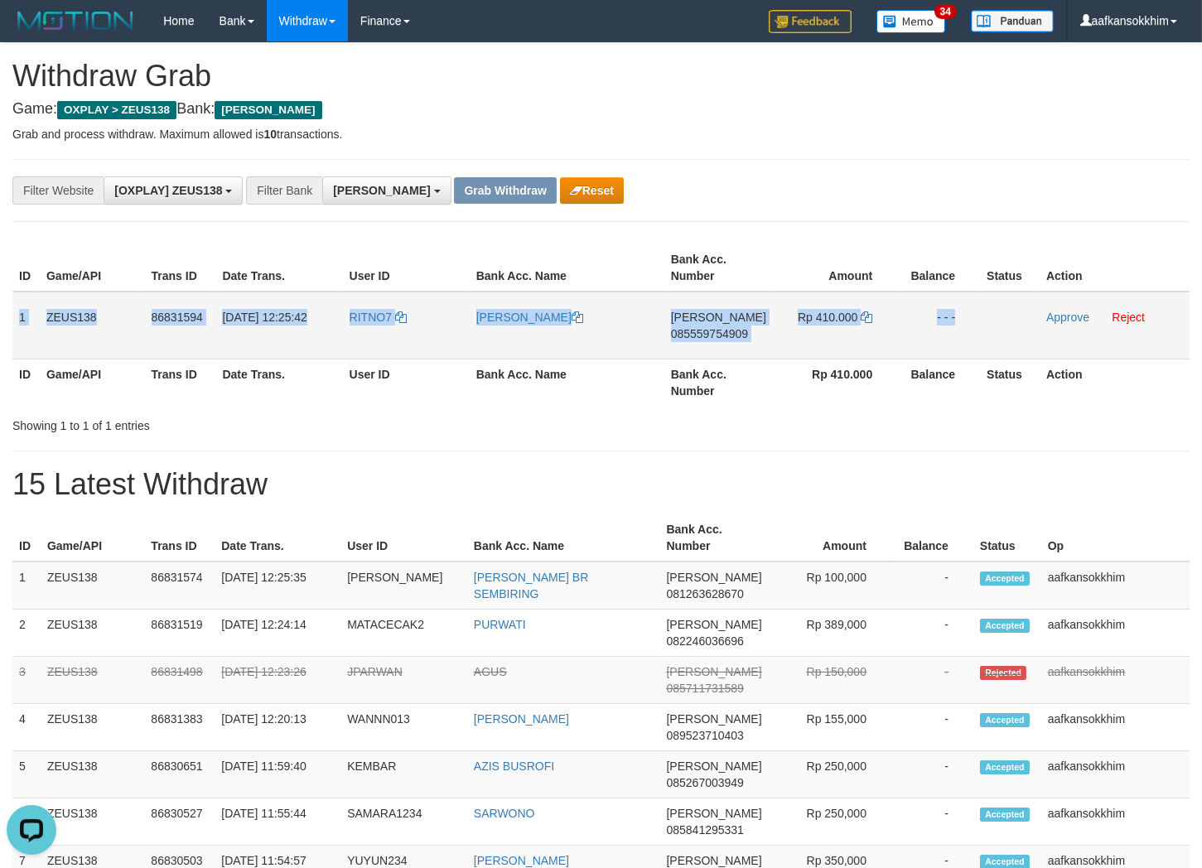 This screenshot has width=1202, height=868. Describe the element at coordinates (31, 31) in the screenshot. I see `button: Open LiveChat chat widget` at that location.